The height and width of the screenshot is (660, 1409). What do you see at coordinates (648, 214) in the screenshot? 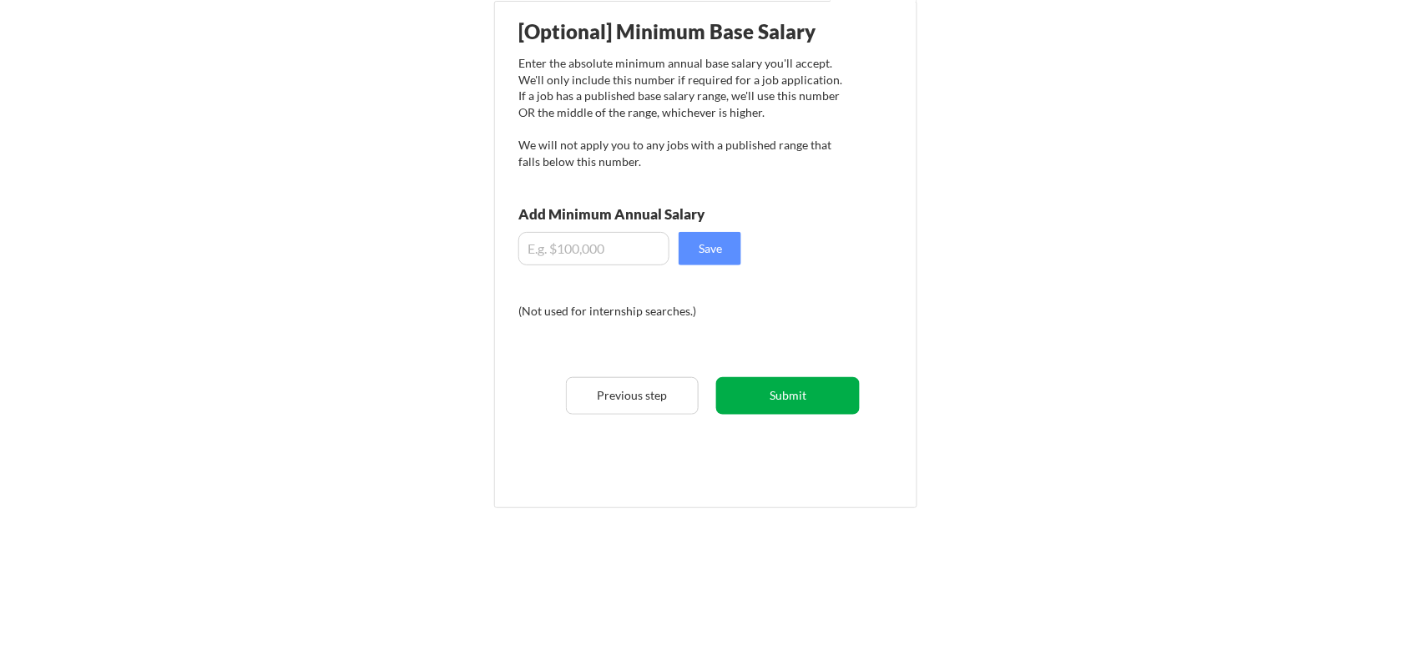
I see `div: Add Minimum Annual Salary` at bounding box center [648, 214].